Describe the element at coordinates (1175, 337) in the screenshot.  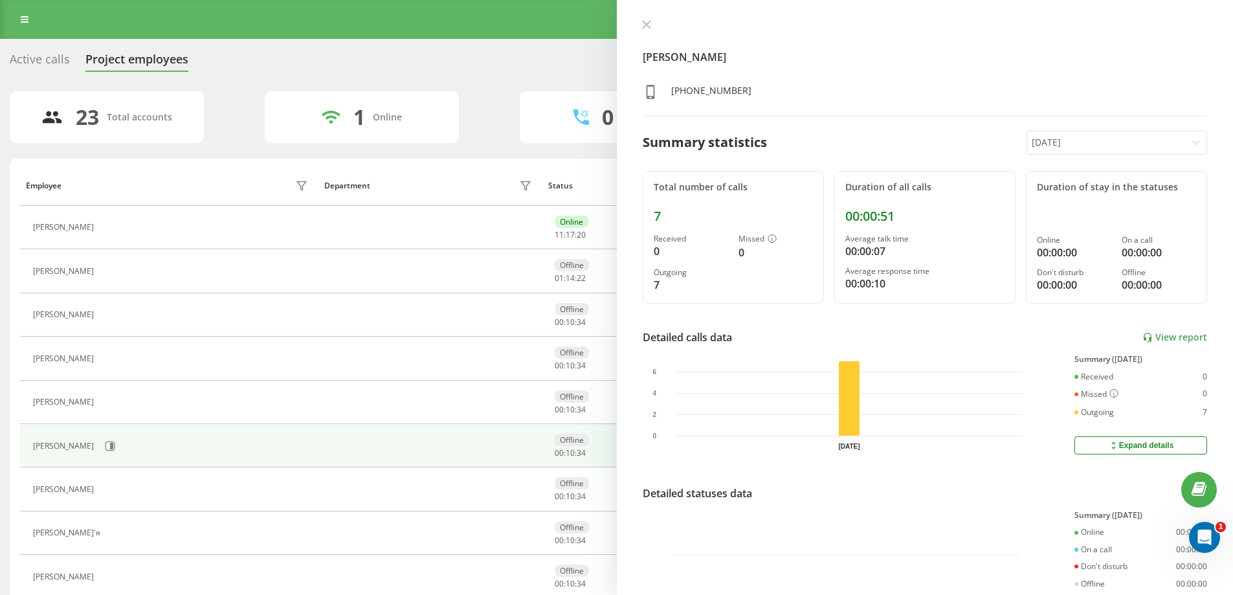
I see `a: View report` at that location.